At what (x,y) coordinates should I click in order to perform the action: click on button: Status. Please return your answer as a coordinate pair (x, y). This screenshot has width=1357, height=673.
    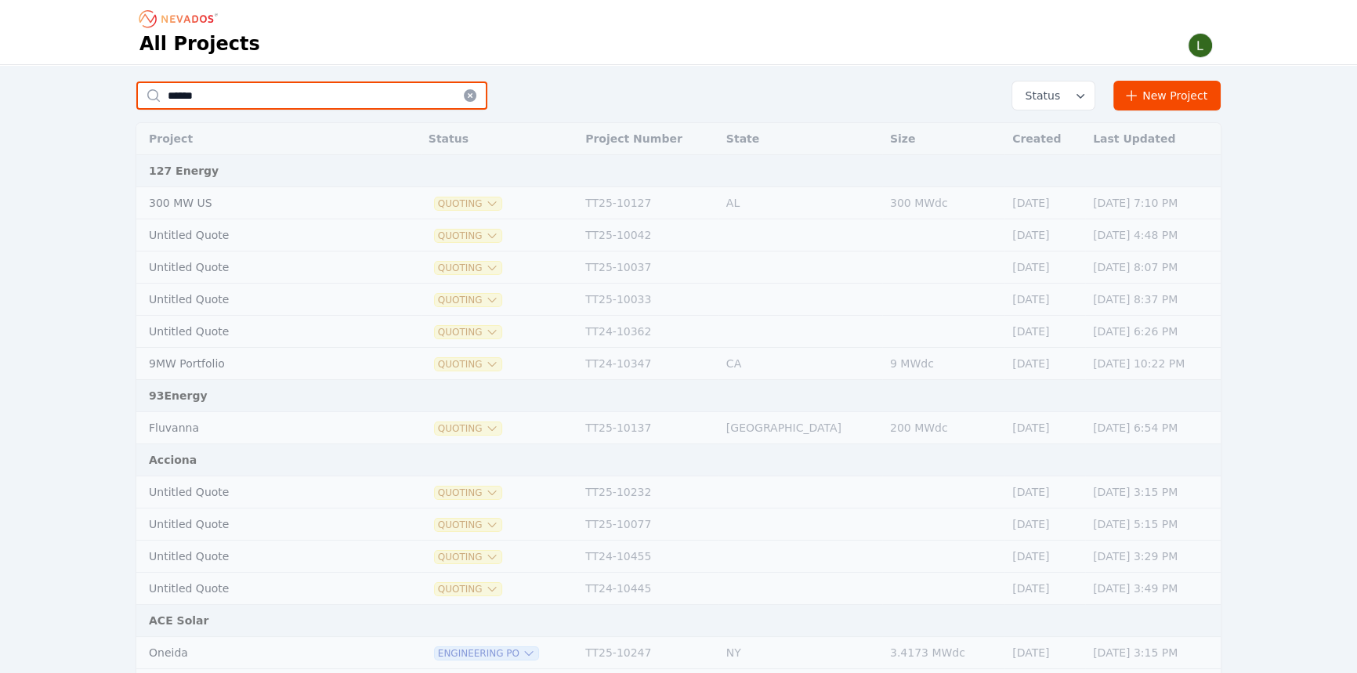
    Looking at the image, I should click on (1053, 96).